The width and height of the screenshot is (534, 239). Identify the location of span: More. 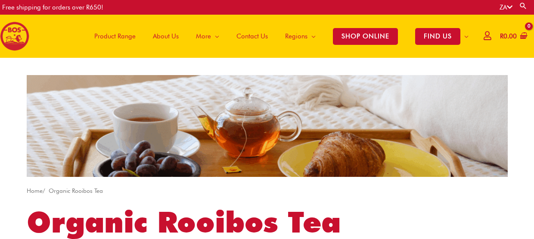
(203, 36).